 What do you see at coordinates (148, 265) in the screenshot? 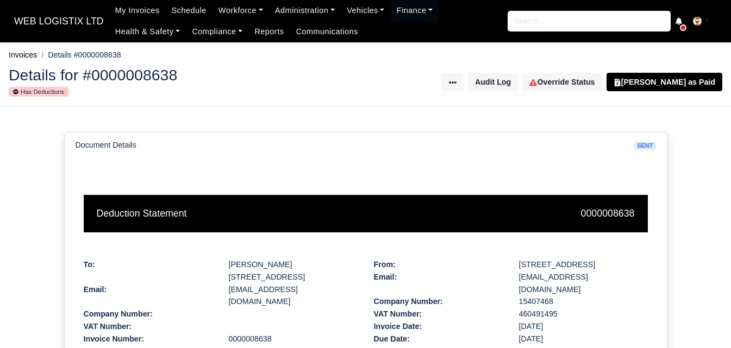
I see `div: To:` at bounding box center [148, 265].